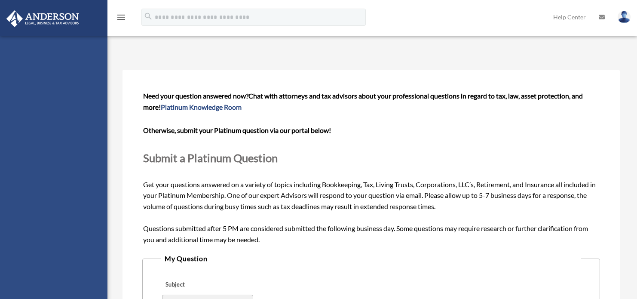 The height and width of the screenshot is (299, 637). Describe the element at coordinates (237, 130) in the screenshot. I see `b: Otherwise, submit your Platinum question via our portal below!` at that location.